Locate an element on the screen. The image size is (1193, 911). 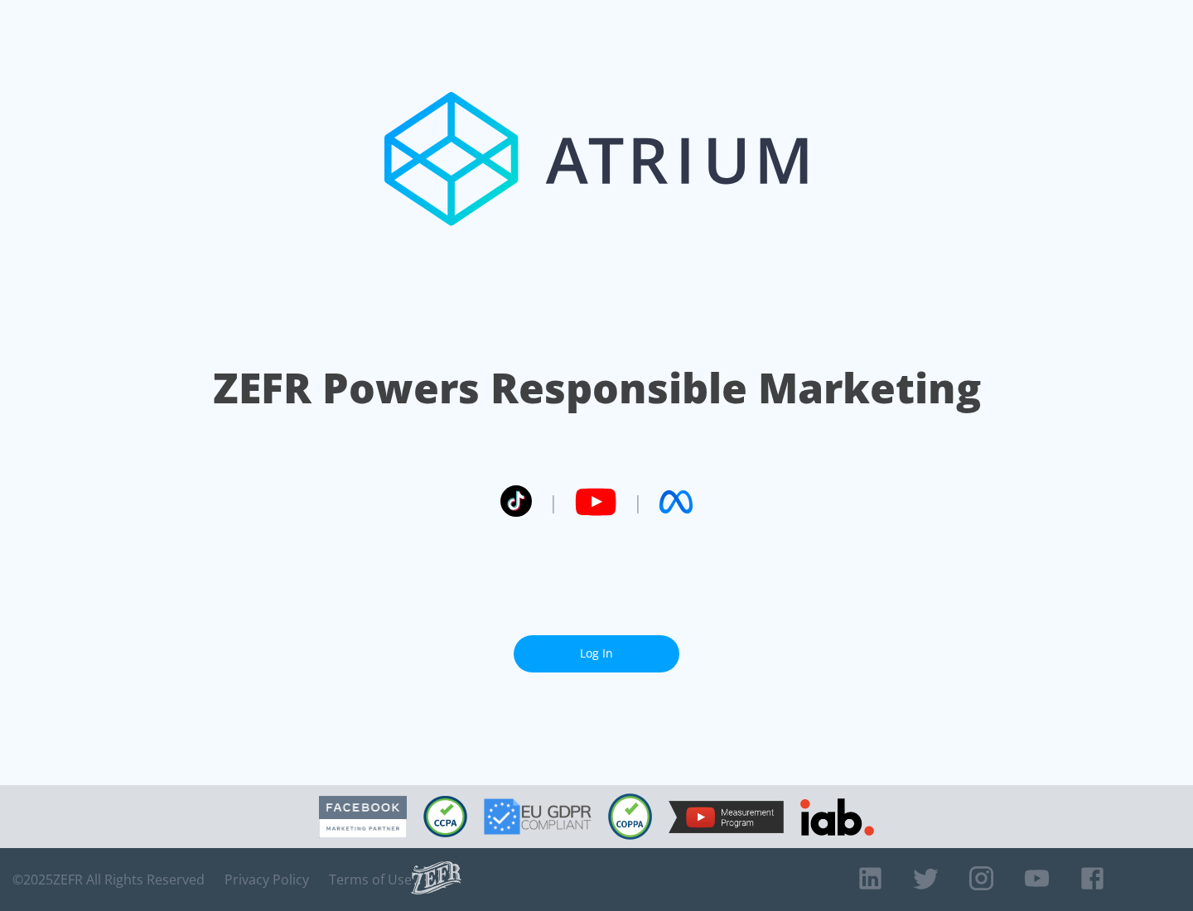
img: YouTube Measurement Program is located at coordinates (726, 817).